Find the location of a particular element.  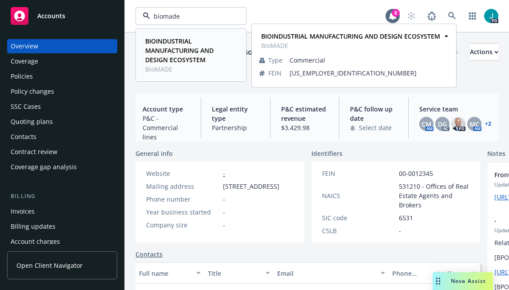

a: +2 is located at coordinates (488, 124).